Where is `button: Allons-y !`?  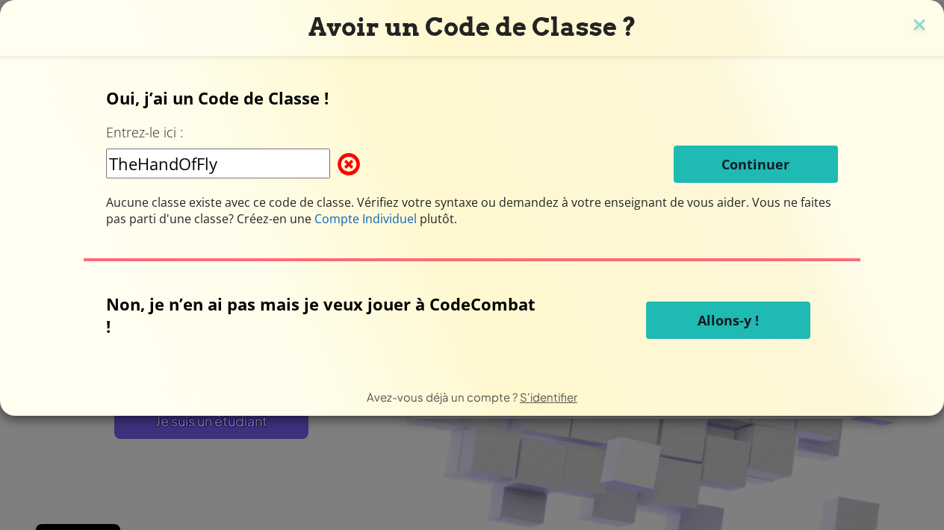
button: Allons-y ! is located at coordinates (728, 320).